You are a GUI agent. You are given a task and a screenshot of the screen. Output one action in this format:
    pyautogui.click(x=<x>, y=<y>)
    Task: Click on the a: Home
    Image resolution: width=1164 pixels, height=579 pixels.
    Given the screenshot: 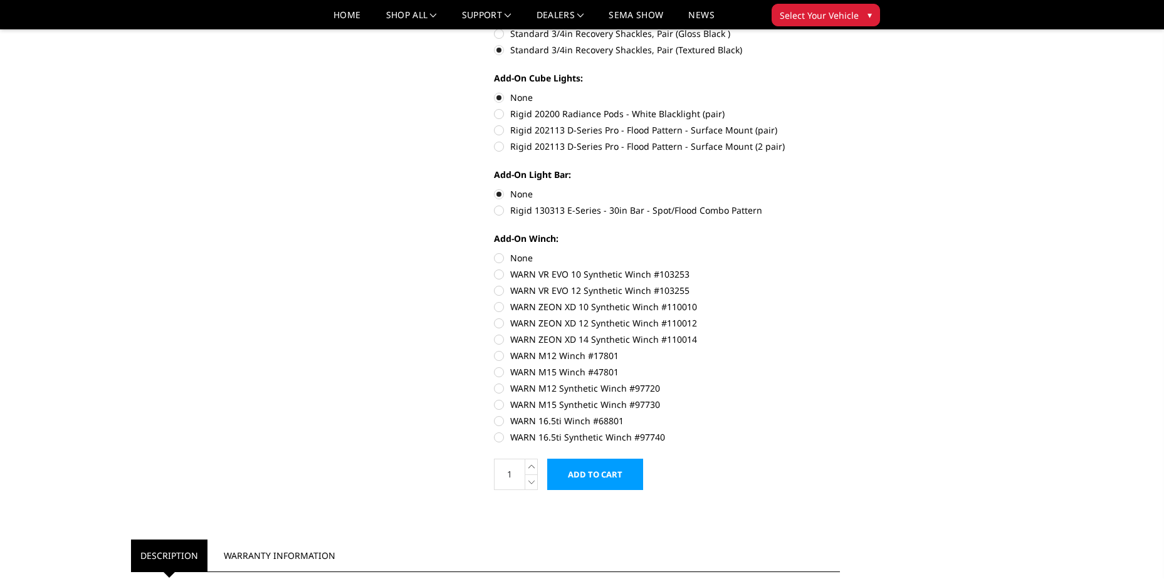 What is the action you would take?
    pyautogui.click(x=347, y=19)
    